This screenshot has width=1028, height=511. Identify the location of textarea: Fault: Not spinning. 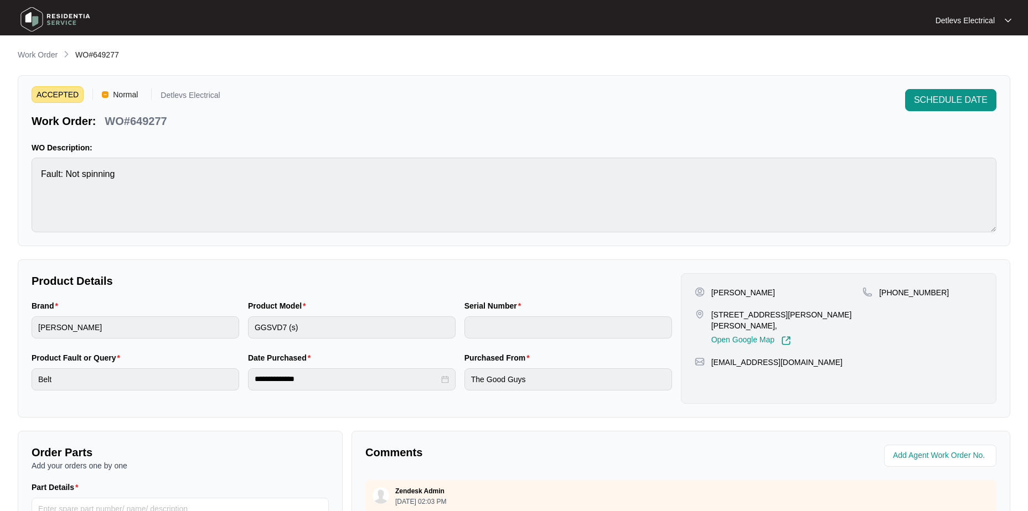
(514, 195).